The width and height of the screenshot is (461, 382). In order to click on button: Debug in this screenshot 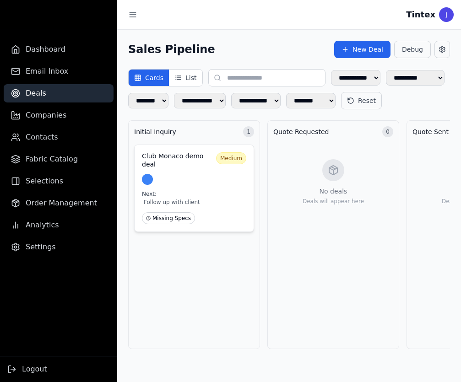, I will do `click(412, 49)`.